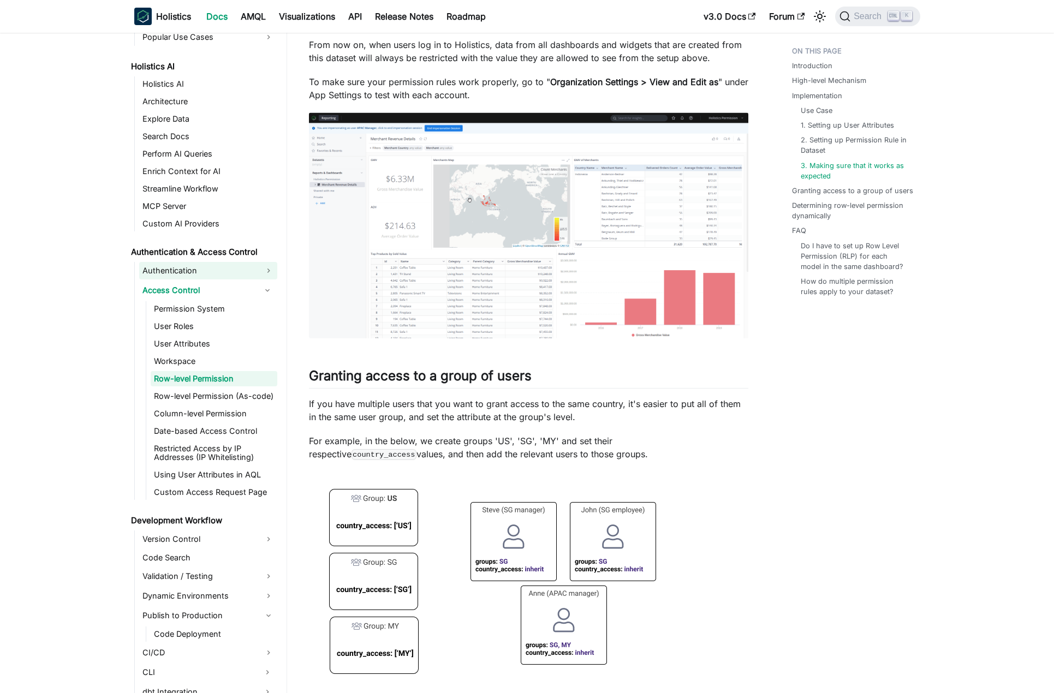 This screenshot has width=1054, height=693. What do you see at coordinates (198, 672) in the screenshot?
I see `a: CLI` at bounding box center [198, 672].